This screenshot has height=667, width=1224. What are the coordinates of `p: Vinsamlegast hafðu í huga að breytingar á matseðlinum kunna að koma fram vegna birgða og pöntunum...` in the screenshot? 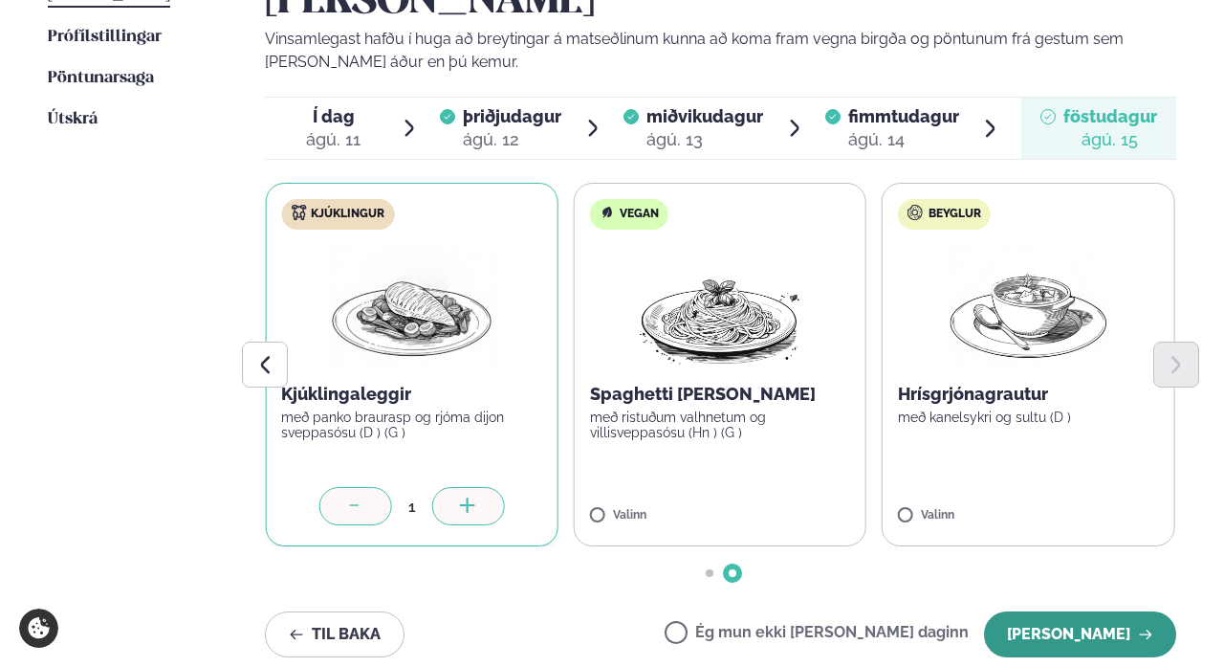 It's located at (720, 51).